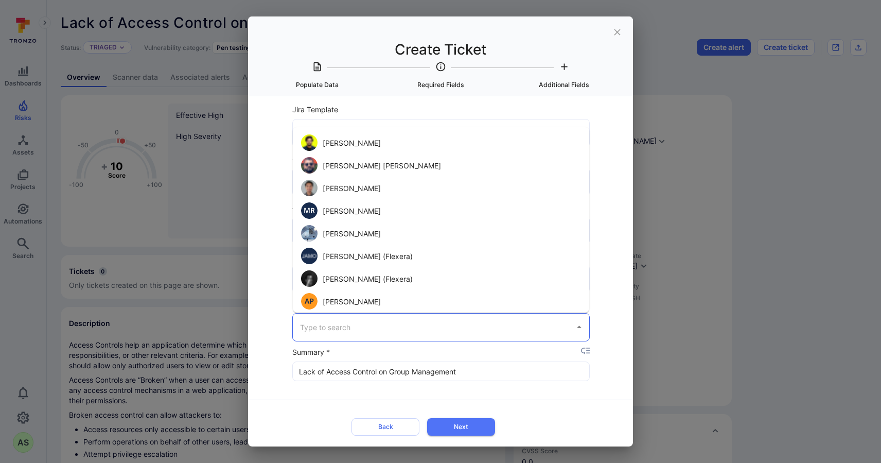 The image size is (881, 463). Describe the element at coordinates (461, 426) in the screenshot. I see `button: Next` at that location.